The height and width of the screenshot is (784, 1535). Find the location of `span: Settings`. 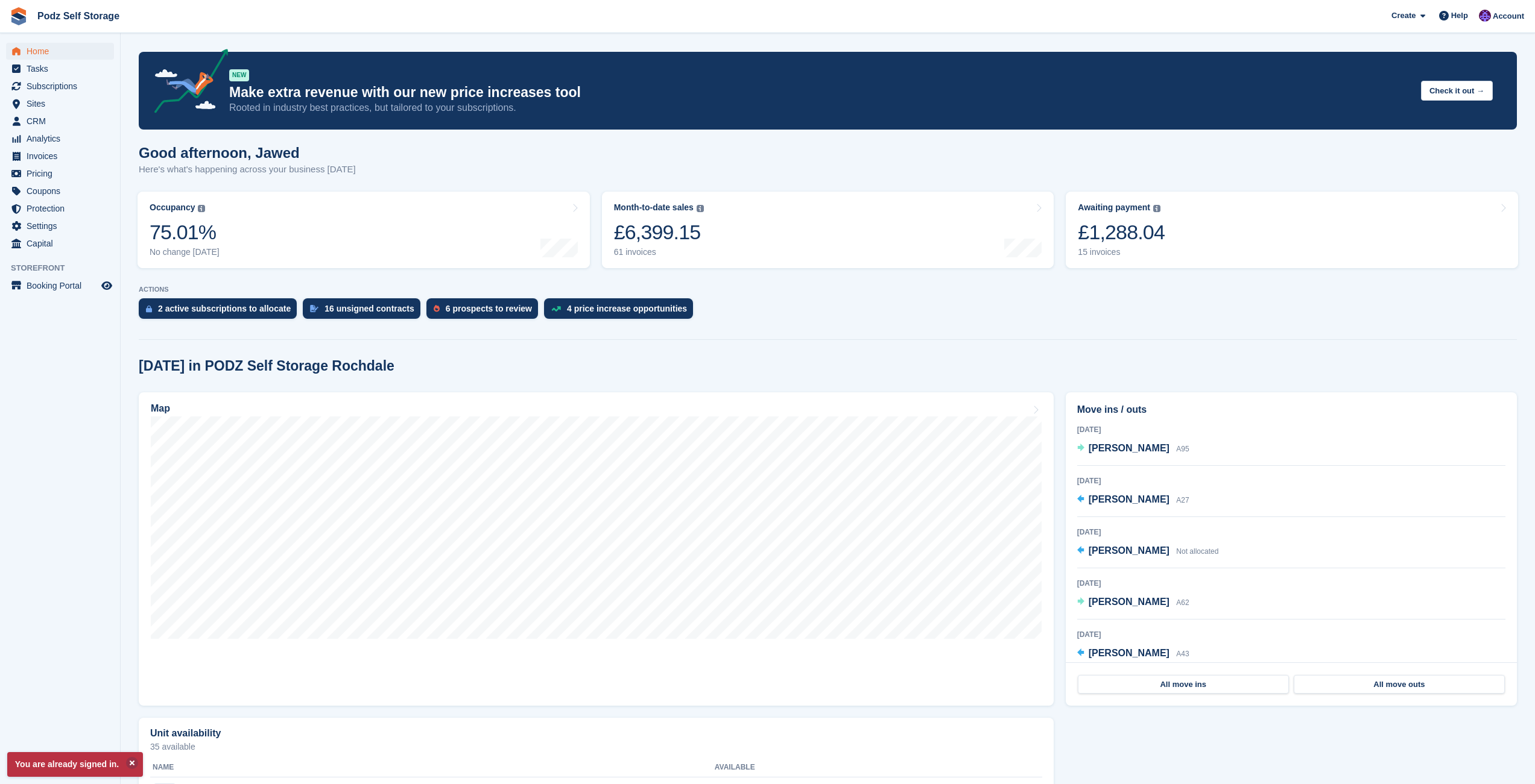

span: Settings is located at coordinates (63, 227).